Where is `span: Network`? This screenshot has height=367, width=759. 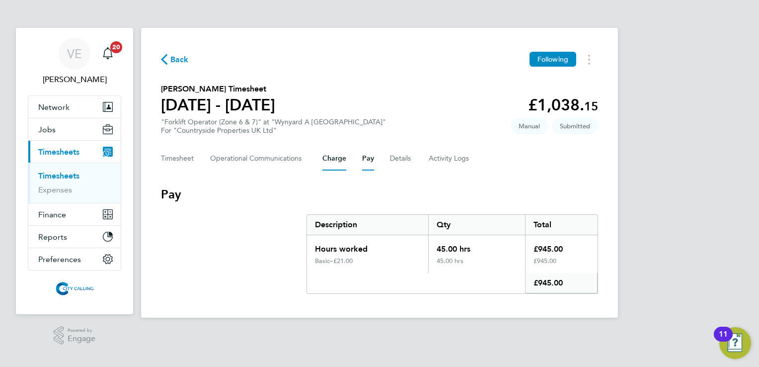 span: Network is located at coordinates (54, 107).